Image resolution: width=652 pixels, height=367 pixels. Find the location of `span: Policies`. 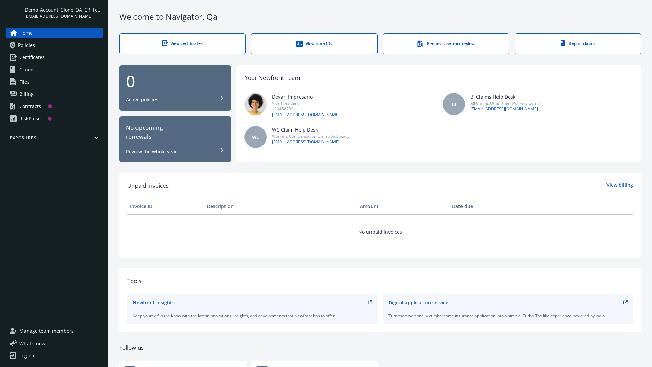

span: Policies is located at coordinates (26, 45).